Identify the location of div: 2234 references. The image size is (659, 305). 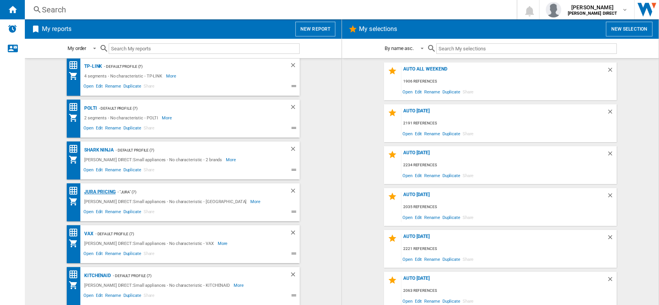
(509, 165).